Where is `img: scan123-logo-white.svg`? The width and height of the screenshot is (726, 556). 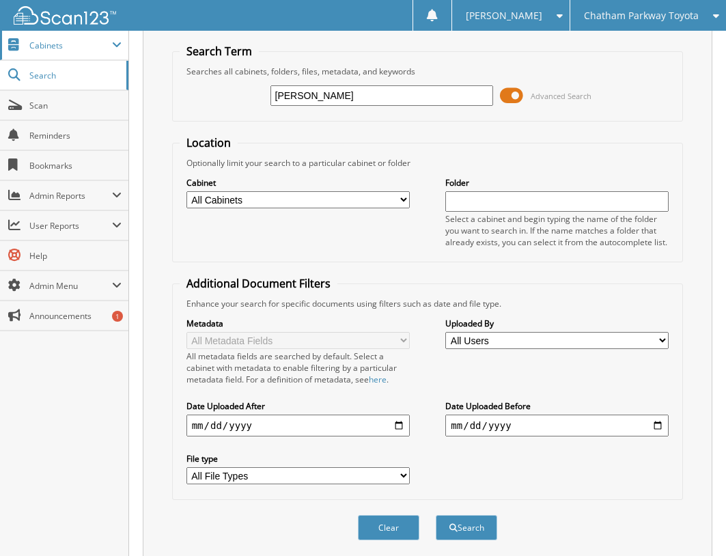 img: scan123-logo-white.svg is located at coordinates (65, 15).